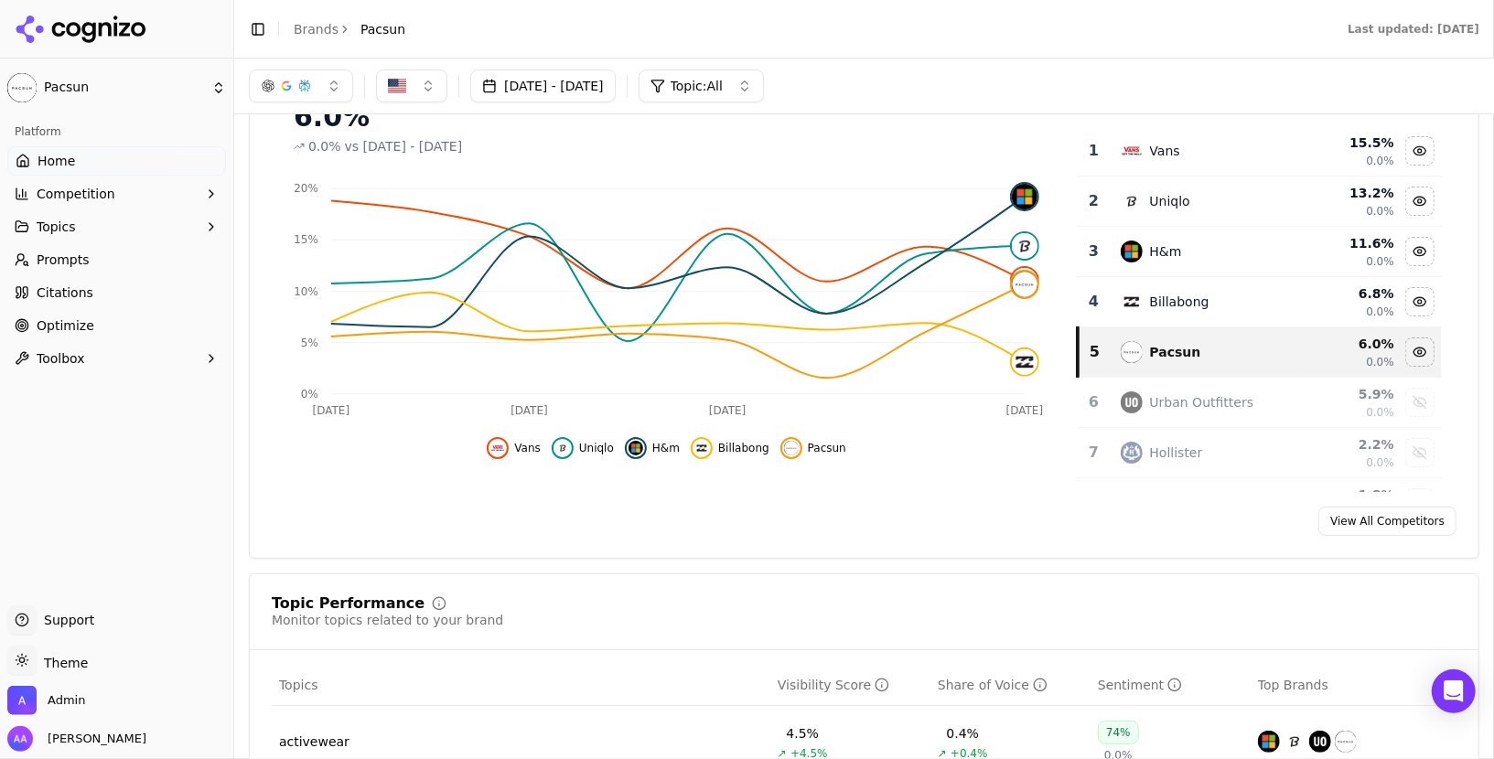 This screenshot has width=1494, height=759. Describe the element at coordinates (1094, 352) in the screenshot. I see `div: 5` at that location.